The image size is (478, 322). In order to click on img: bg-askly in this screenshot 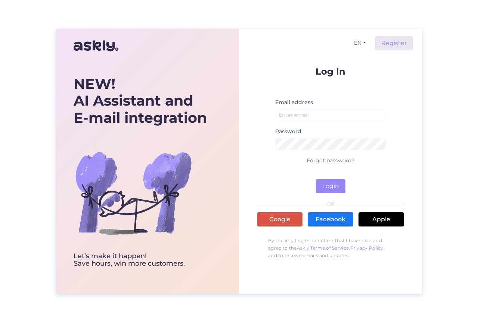, I will do `click(133, 193)`.